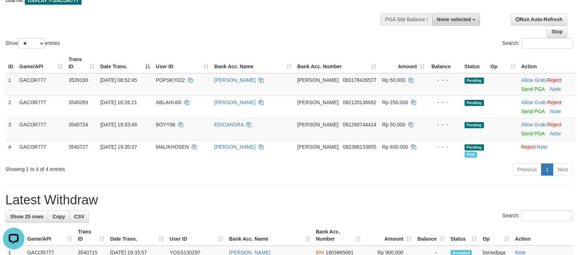  Describe the element at coordinates (359, 102) in the screenshot. I see `span: Copy 082120136692 to clipboard` at that location.